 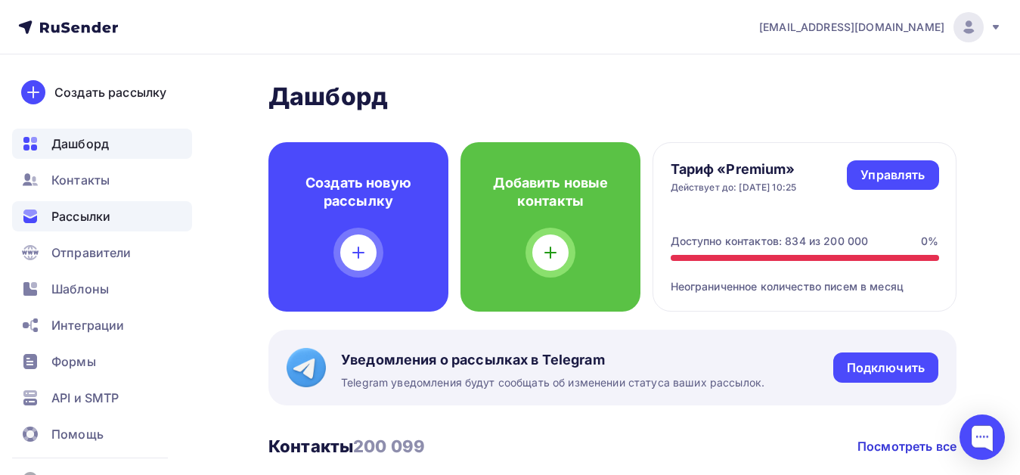 I want to click on div: Управлять, so click(x=892, y=175).